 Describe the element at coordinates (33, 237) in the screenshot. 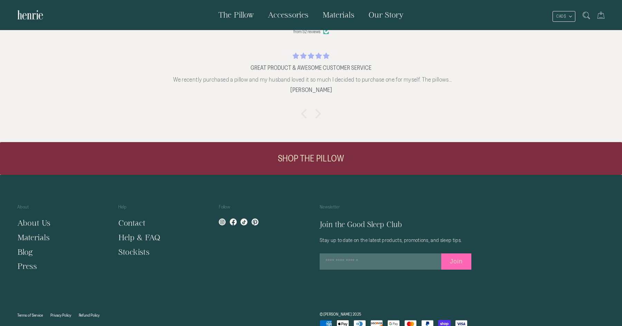

I see `a: Materials` at that location.